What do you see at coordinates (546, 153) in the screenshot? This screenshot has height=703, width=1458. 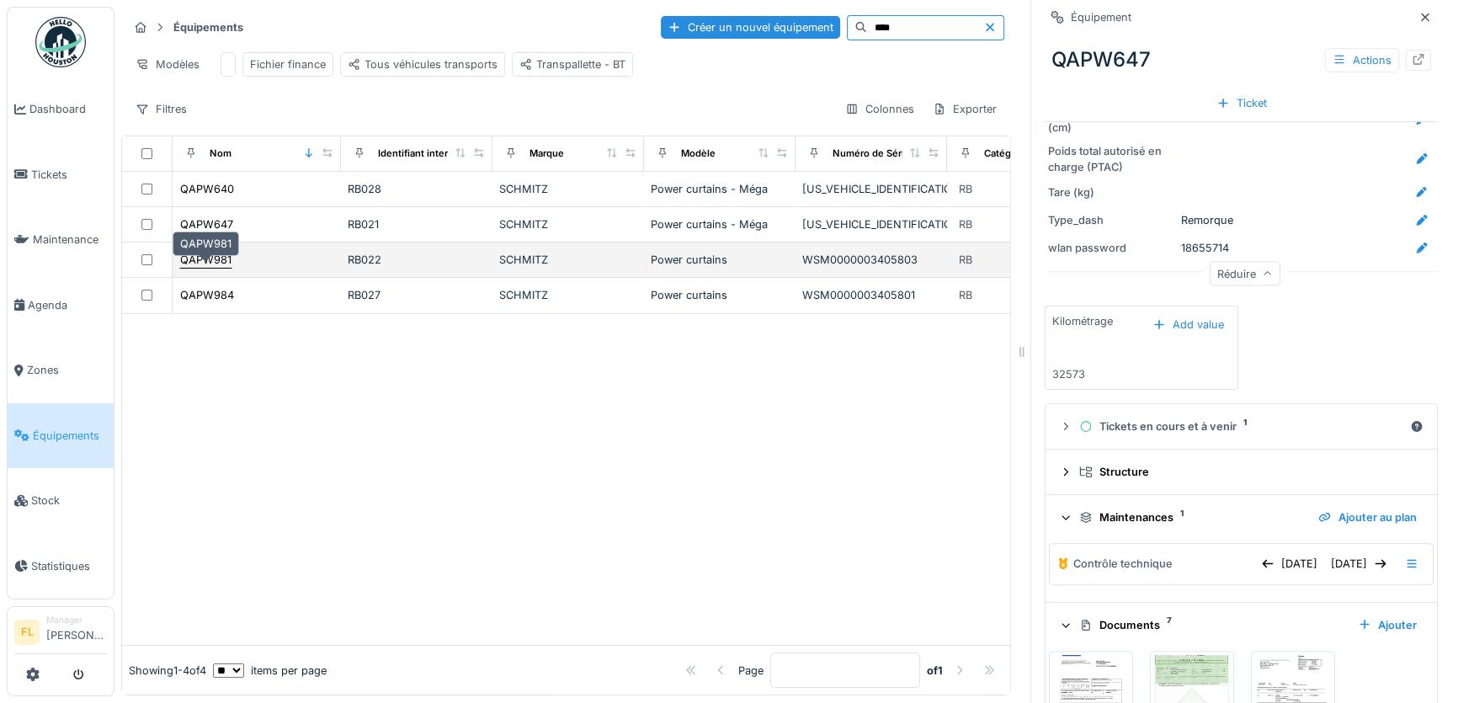 I see `div: Marque` at bounding box center [546, 153].